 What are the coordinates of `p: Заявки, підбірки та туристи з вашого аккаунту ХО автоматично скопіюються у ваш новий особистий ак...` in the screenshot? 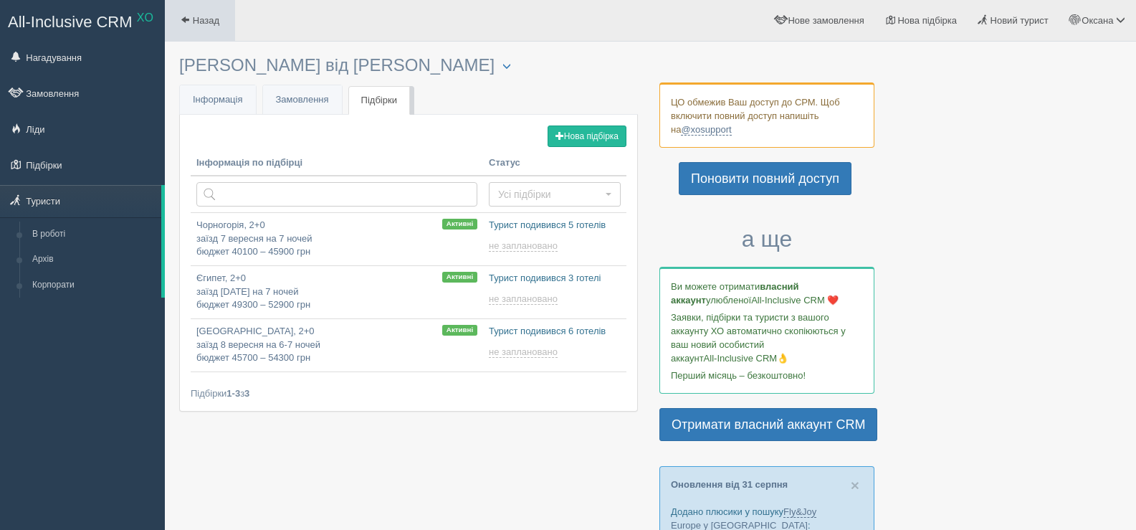 It's located at (767, 337).